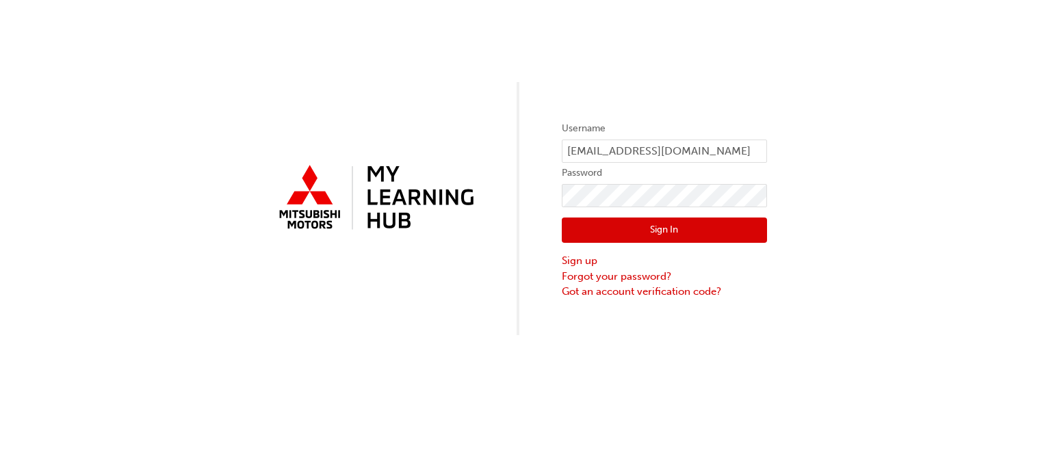 This screenshot has height=461, width=1038. Describe the element at coordinates (664, 129) in the screenshot. I see `label: Username` at that location.